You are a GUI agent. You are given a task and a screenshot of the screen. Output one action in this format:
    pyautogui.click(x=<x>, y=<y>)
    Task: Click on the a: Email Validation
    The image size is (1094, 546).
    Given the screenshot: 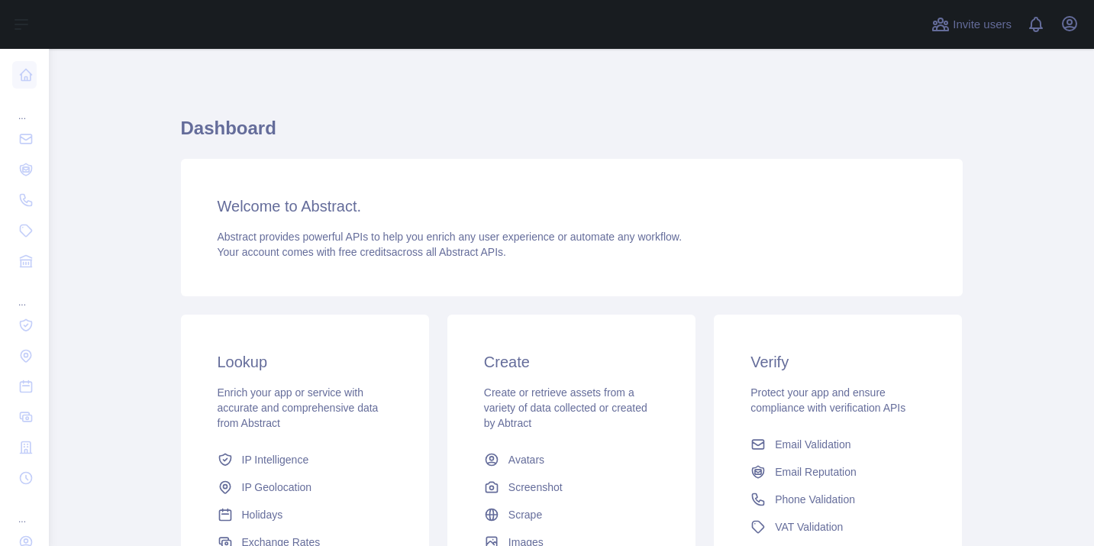 What is the action you would take?
    pyautogui.click(x=837, y=444)
    